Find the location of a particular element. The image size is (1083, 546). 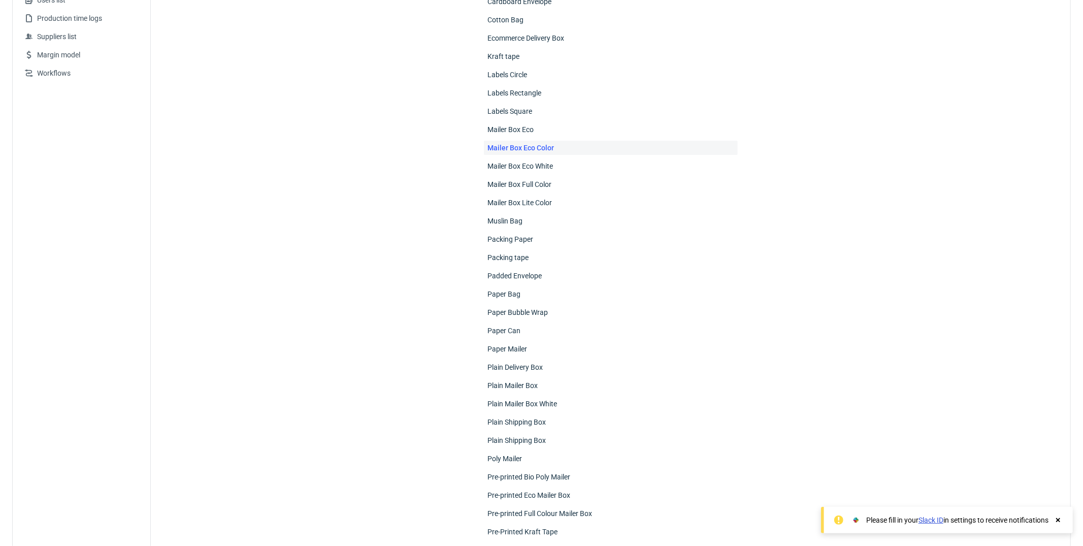

span: Paper Mailer is located at coordinates (508, 349).